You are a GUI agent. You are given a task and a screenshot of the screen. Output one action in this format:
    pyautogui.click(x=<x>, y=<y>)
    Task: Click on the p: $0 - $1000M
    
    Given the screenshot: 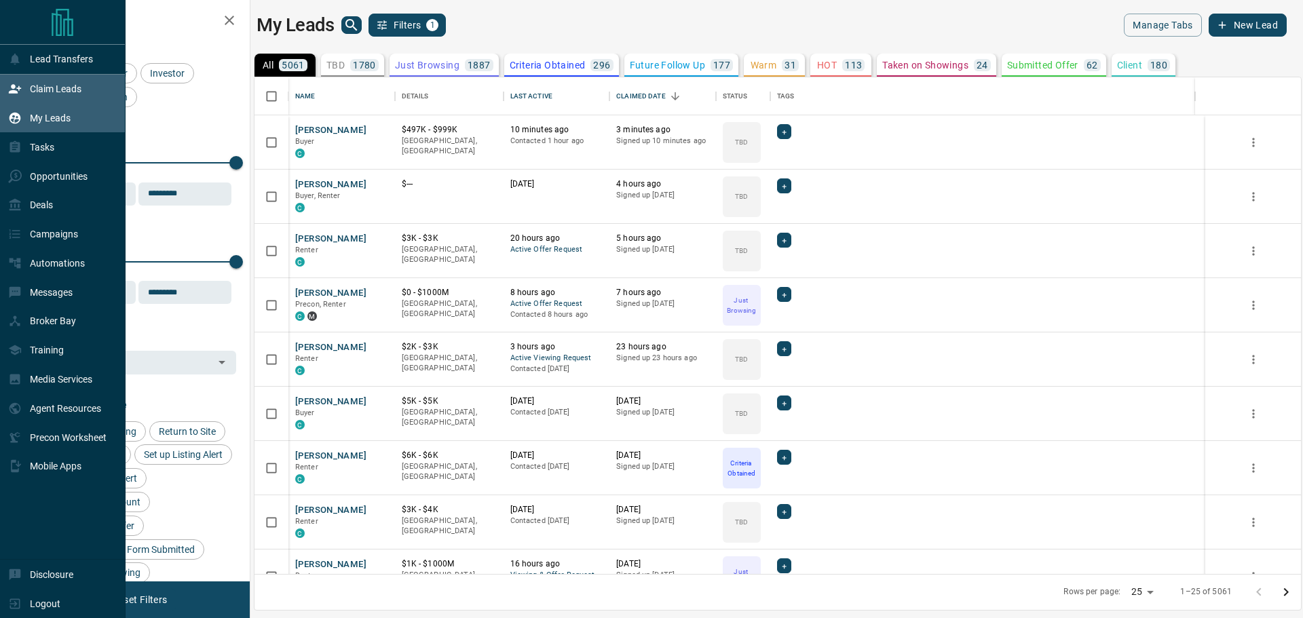 What is the action you would take?
    pyautogui.click(x=449, y=292)
    